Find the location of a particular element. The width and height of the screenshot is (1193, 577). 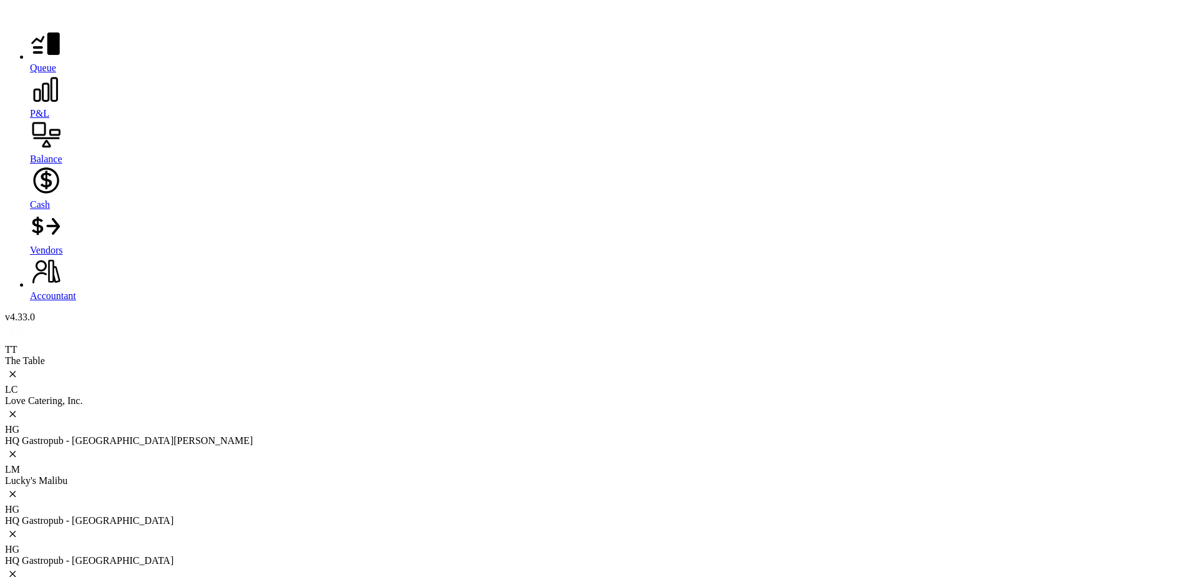

span: P&L is located at coordinates (39, 113).